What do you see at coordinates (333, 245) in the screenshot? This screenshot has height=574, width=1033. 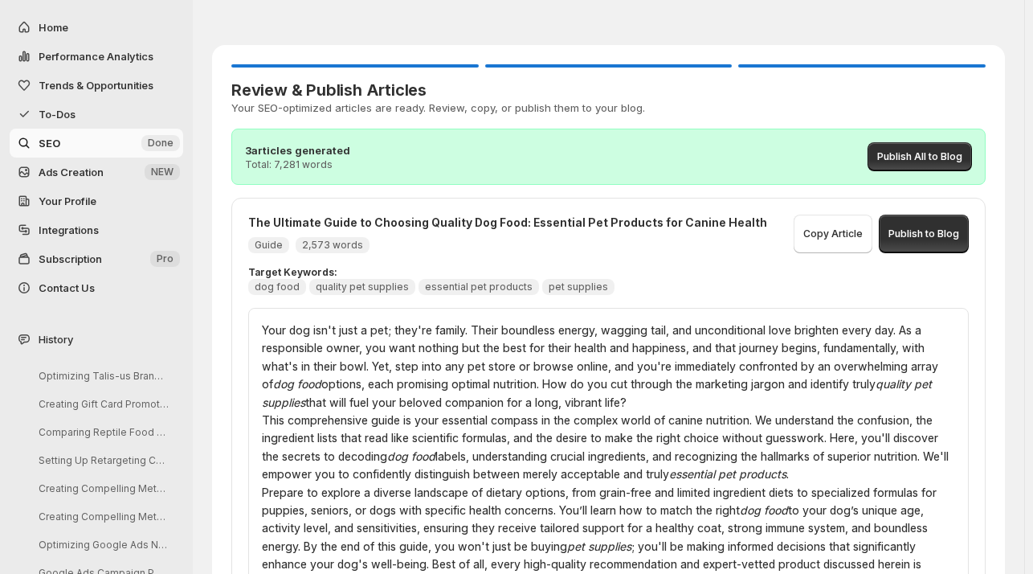 I see `span: 2,573 words` at bounding box center [333, 245].